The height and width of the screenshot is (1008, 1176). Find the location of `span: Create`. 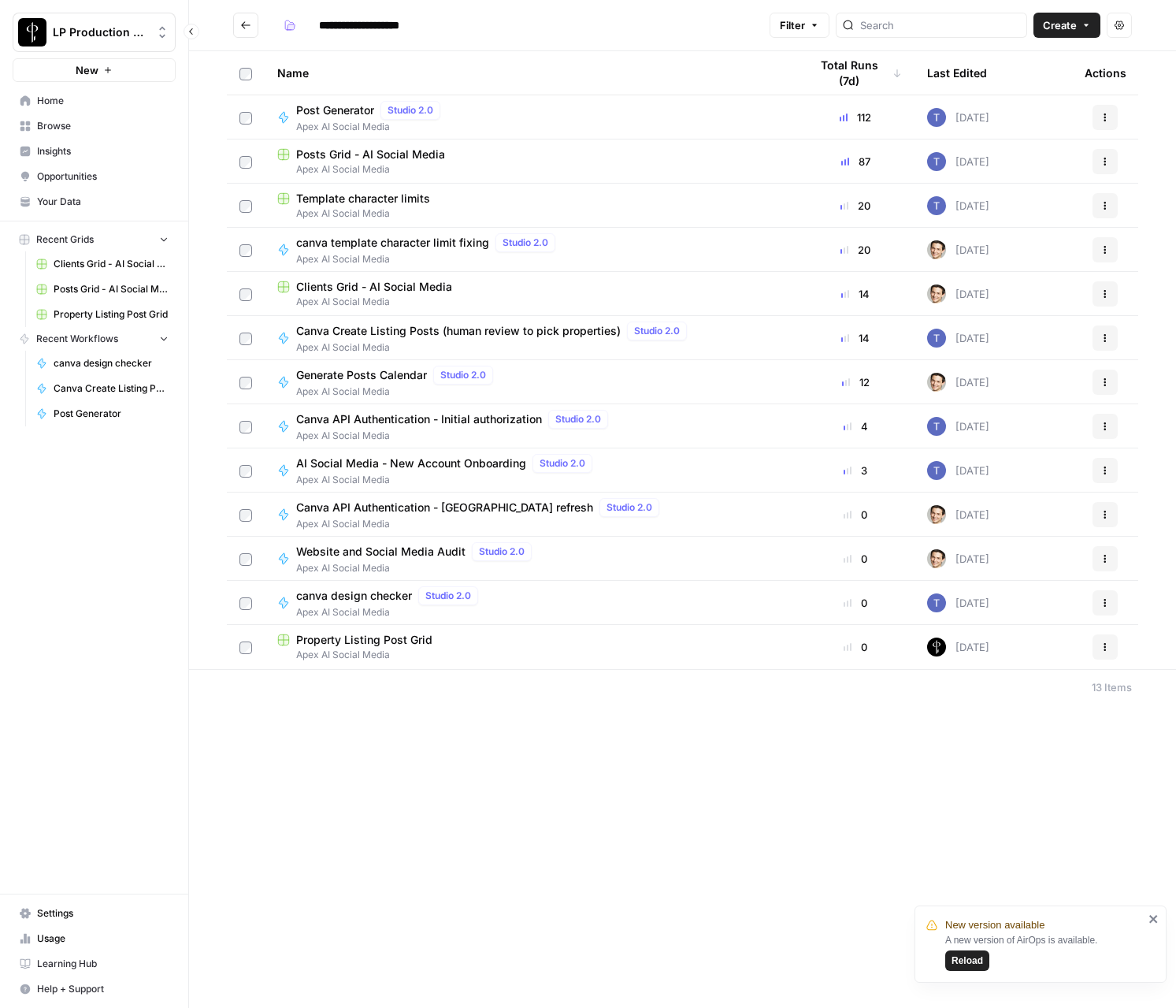

span: Create is located at coordinates (1059, 26).